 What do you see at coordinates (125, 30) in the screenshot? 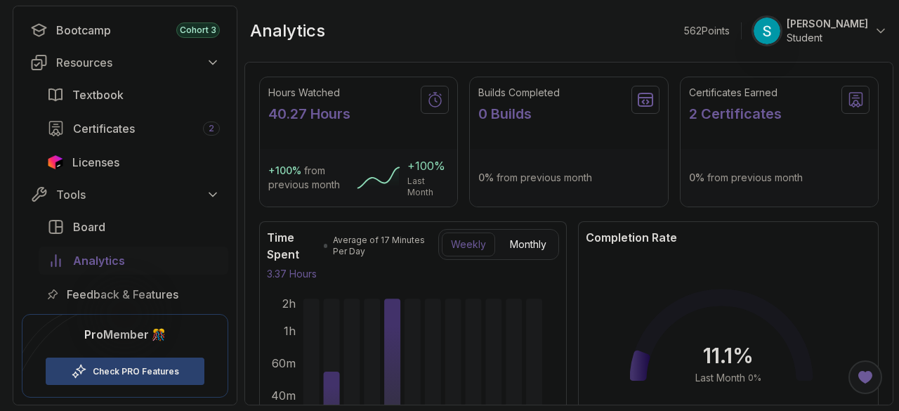
I see `a: bootcamp` at bounding box center [125, 30].